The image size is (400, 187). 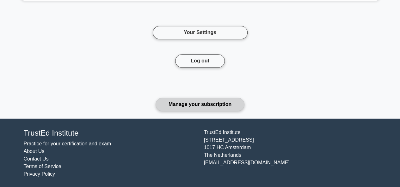 What do you see at coordinates (36, 159) in the screenshot?
I see `a: Contact Us` at bounding box center [36, 159].